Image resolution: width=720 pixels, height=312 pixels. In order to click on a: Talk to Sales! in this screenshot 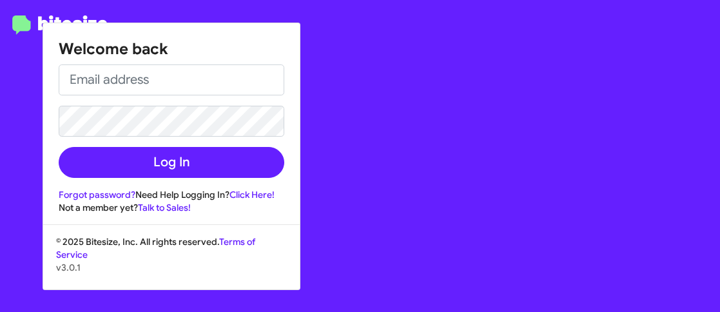, I will do `click(164, 208)`.